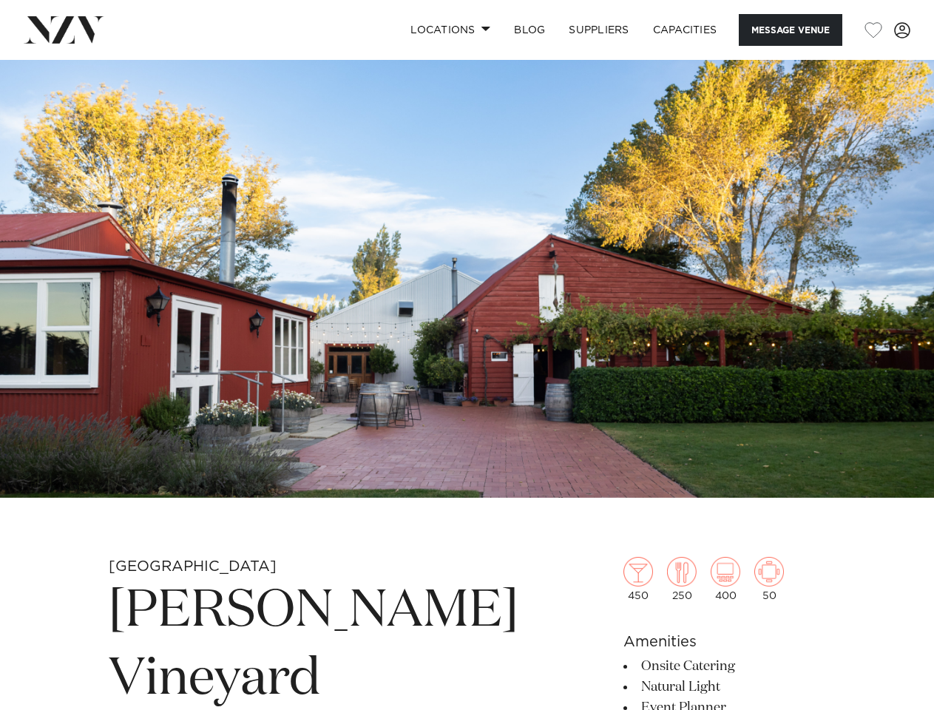 This screenshot has height=710, width=934. I want to click on button: Message Venue, so click(790, 30).